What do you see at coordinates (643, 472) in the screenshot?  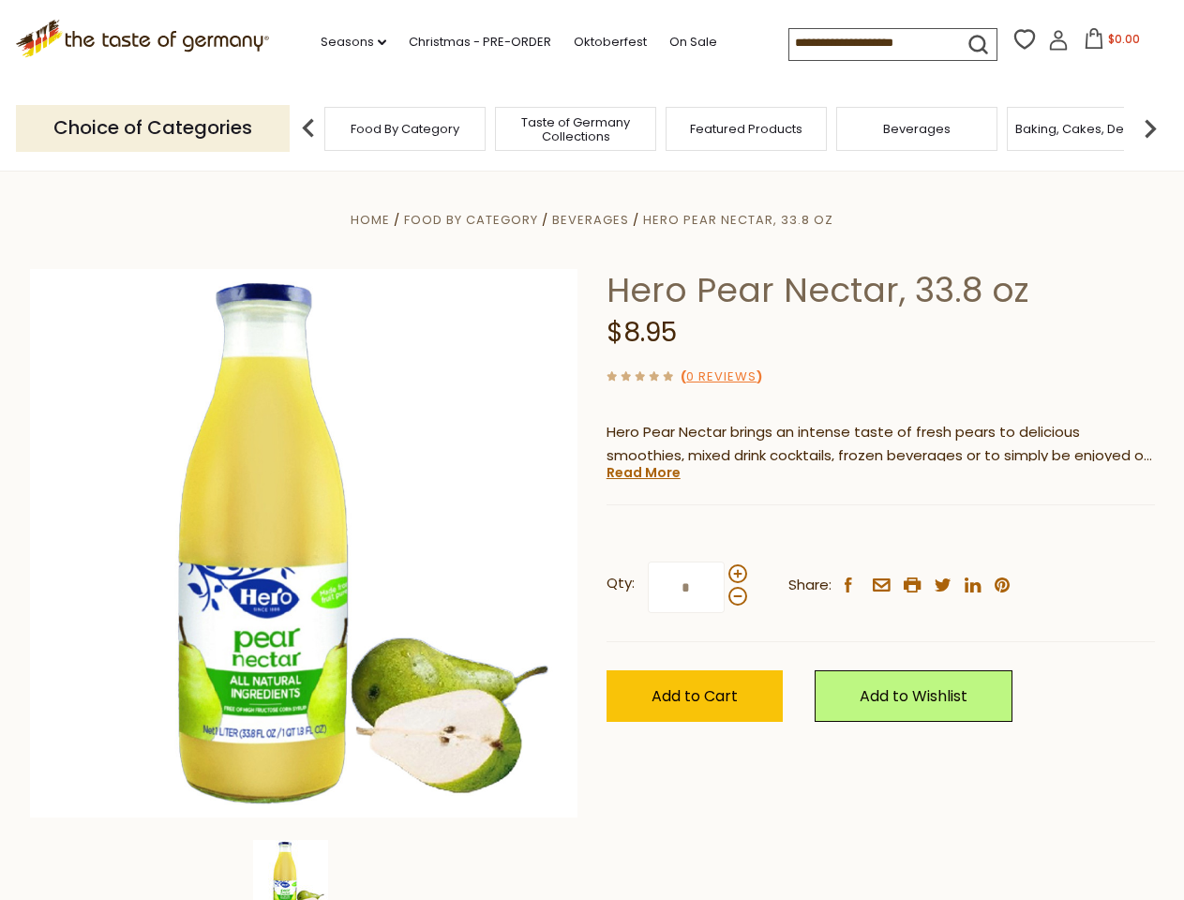 I see `a: Read More` at bounding box center [643, 472].